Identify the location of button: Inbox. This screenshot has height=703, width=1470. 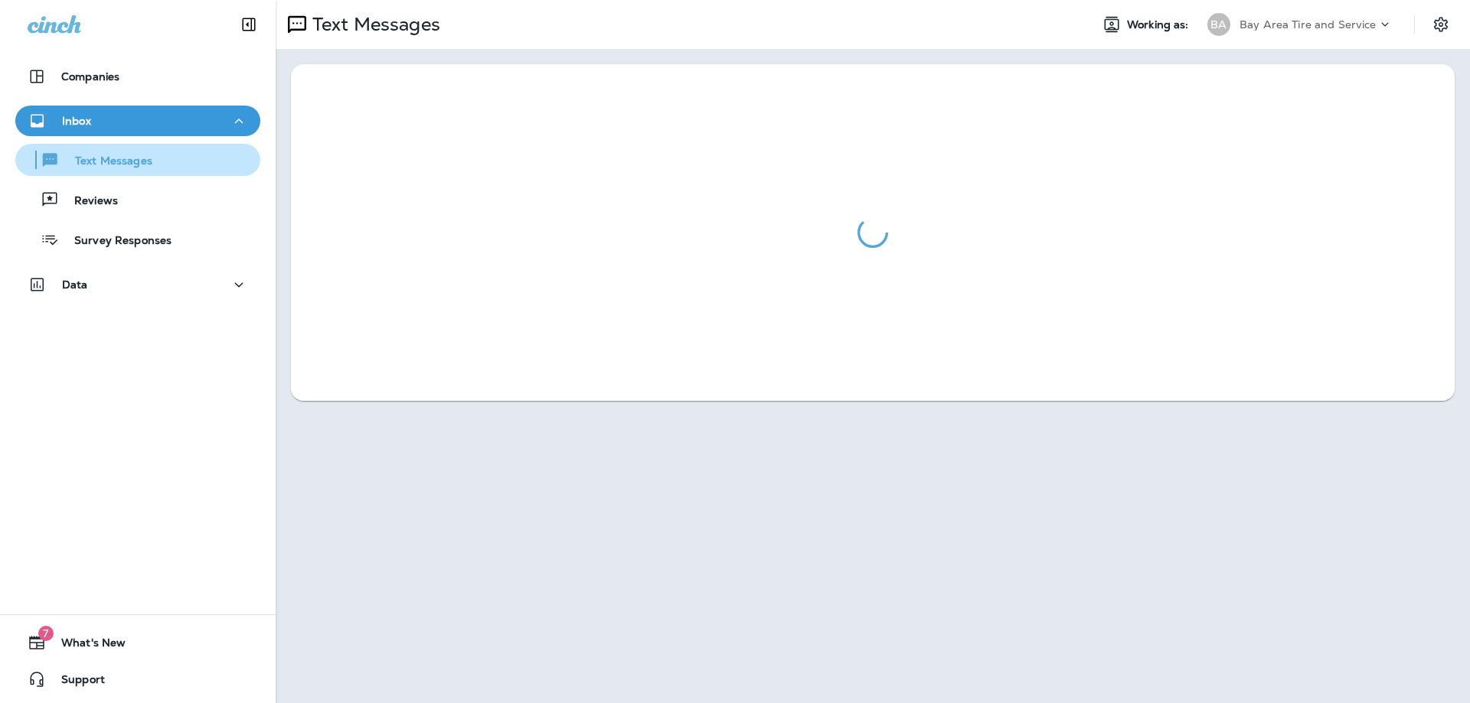
(138, 121).